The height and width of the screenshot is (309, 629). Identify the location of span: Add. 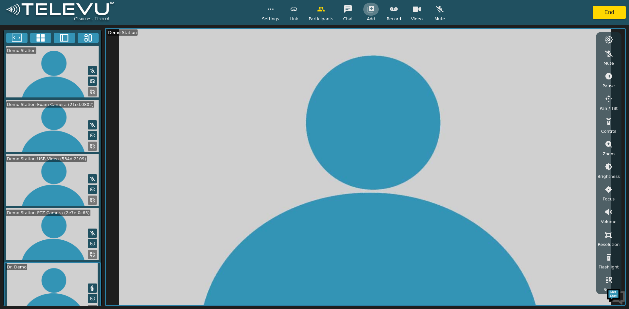
(371, 19).